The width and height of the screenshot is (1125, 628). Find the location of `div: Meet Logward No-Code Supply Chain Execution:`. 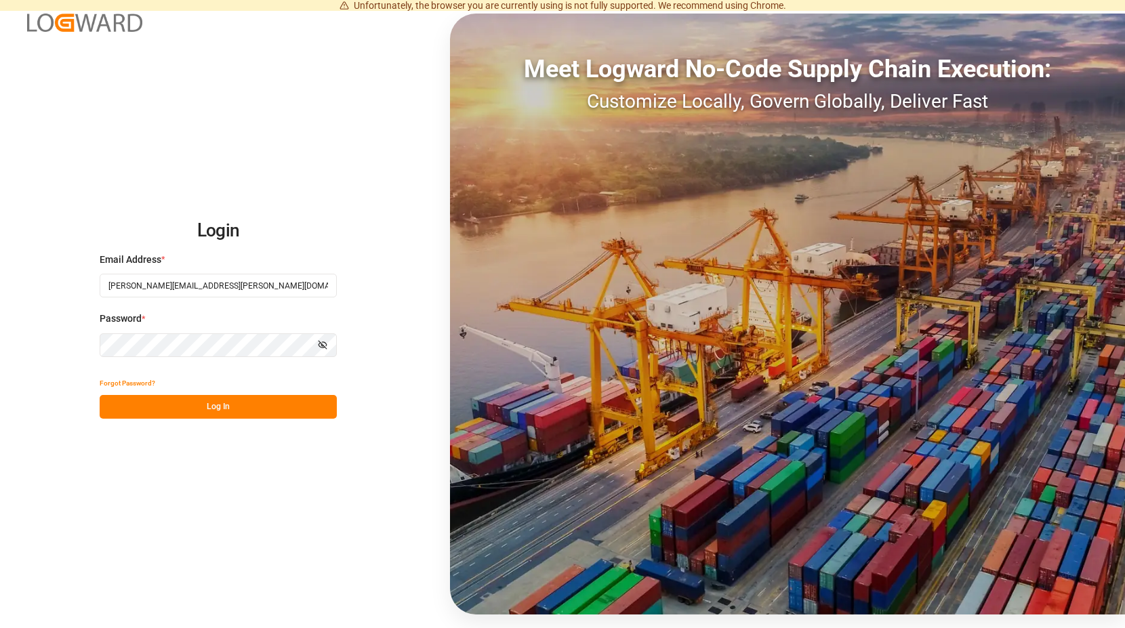

div: Meet Logward No-Code Supply Chain Execution: is located at coordinates (787, 69).